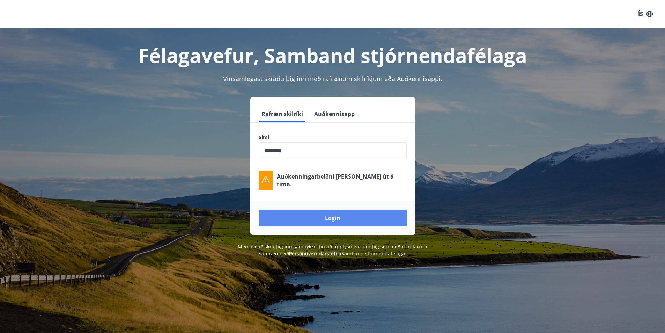 The width and height of the screenshot is (665, 333). I want to click on h1: Félagavefur, Samband stjórnendafélaga, so click(333, 55).